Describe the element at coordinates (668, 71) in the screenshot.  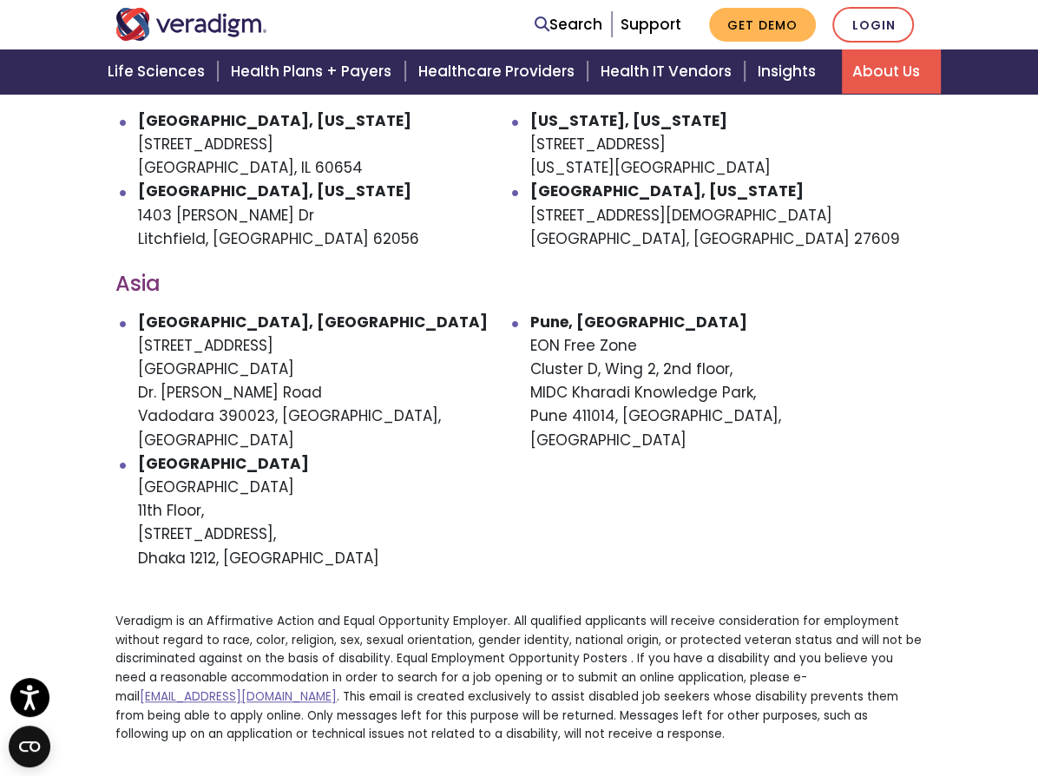
I see `a: Health IT Vendors` at that location.